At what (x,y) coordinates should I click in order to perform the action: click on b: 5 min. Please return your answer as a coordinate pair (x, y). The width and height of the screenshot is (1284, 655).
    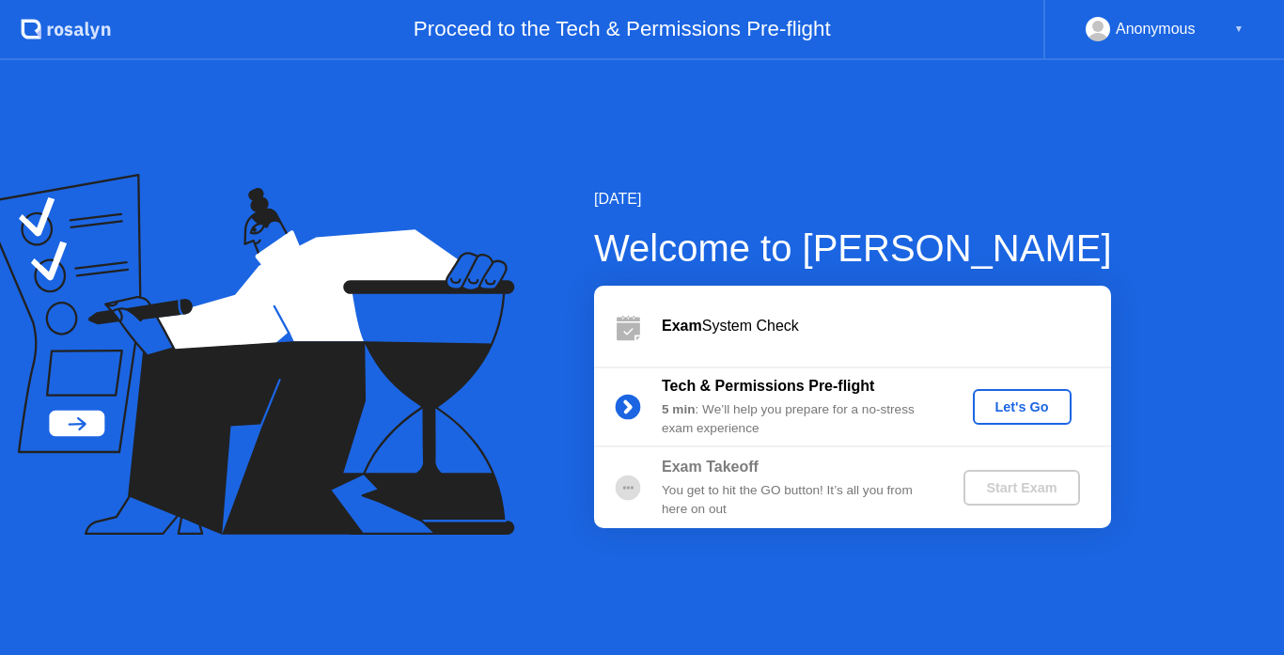
    Looking at the image, I should click on (679, 409).